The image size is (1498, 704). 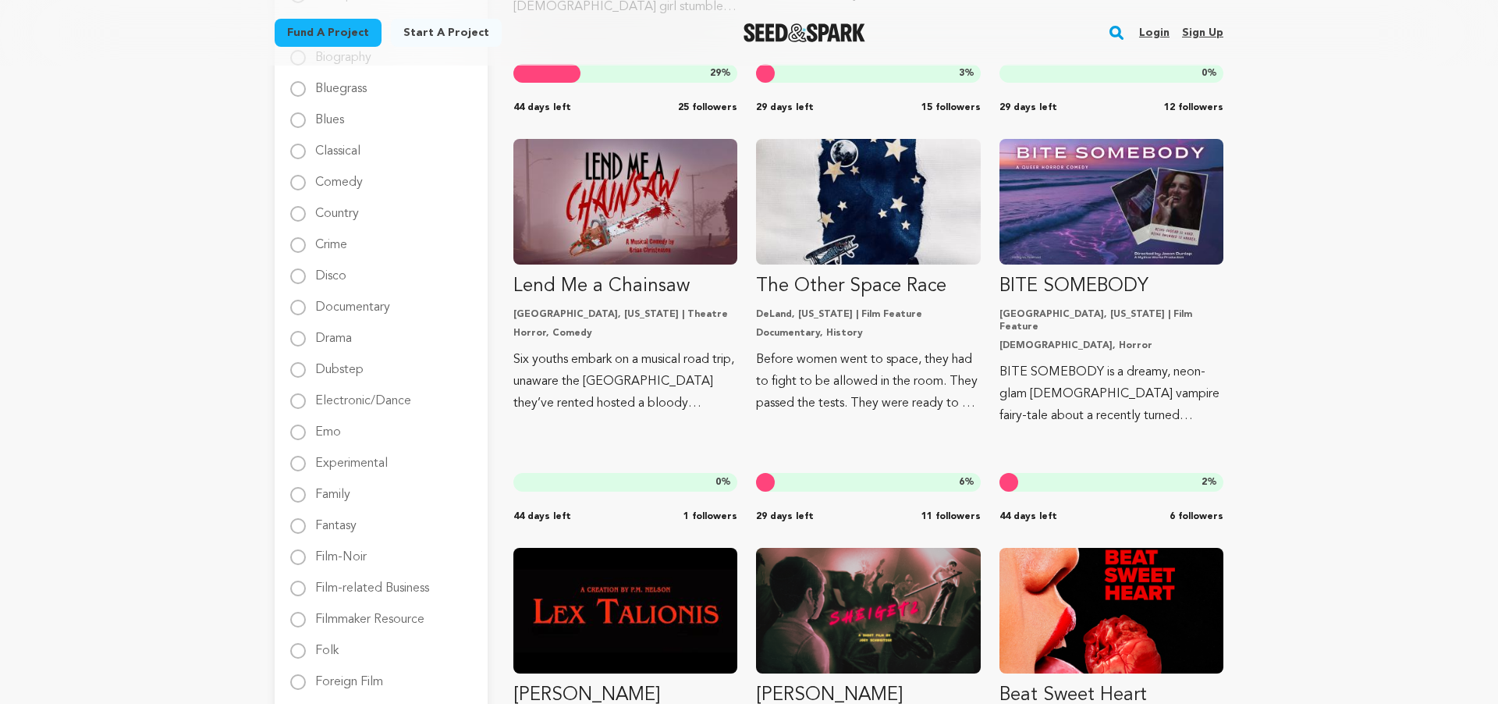 I want to click on a: Start a project, so click(x=446, y=33).